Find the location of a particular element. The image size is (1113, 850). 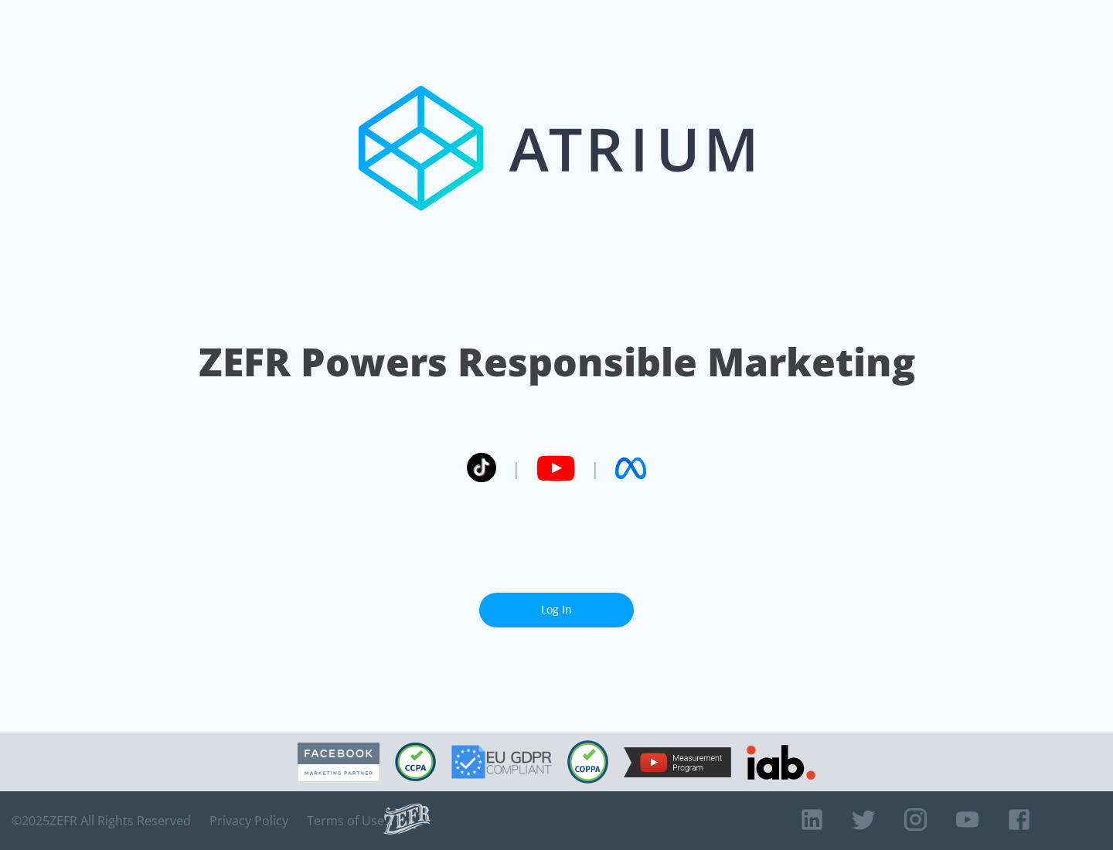

img: CCPA Compliant is located at coordinates (415, 762).